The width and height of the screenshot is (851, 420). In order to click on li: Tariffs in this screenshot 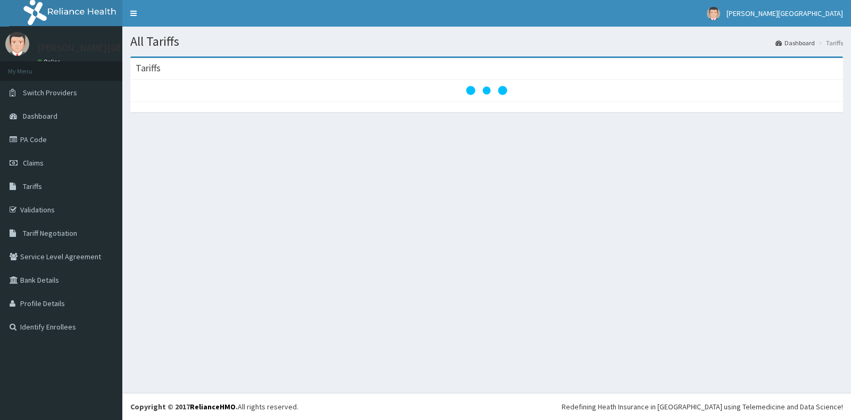, I will do `click(829, 43)`.